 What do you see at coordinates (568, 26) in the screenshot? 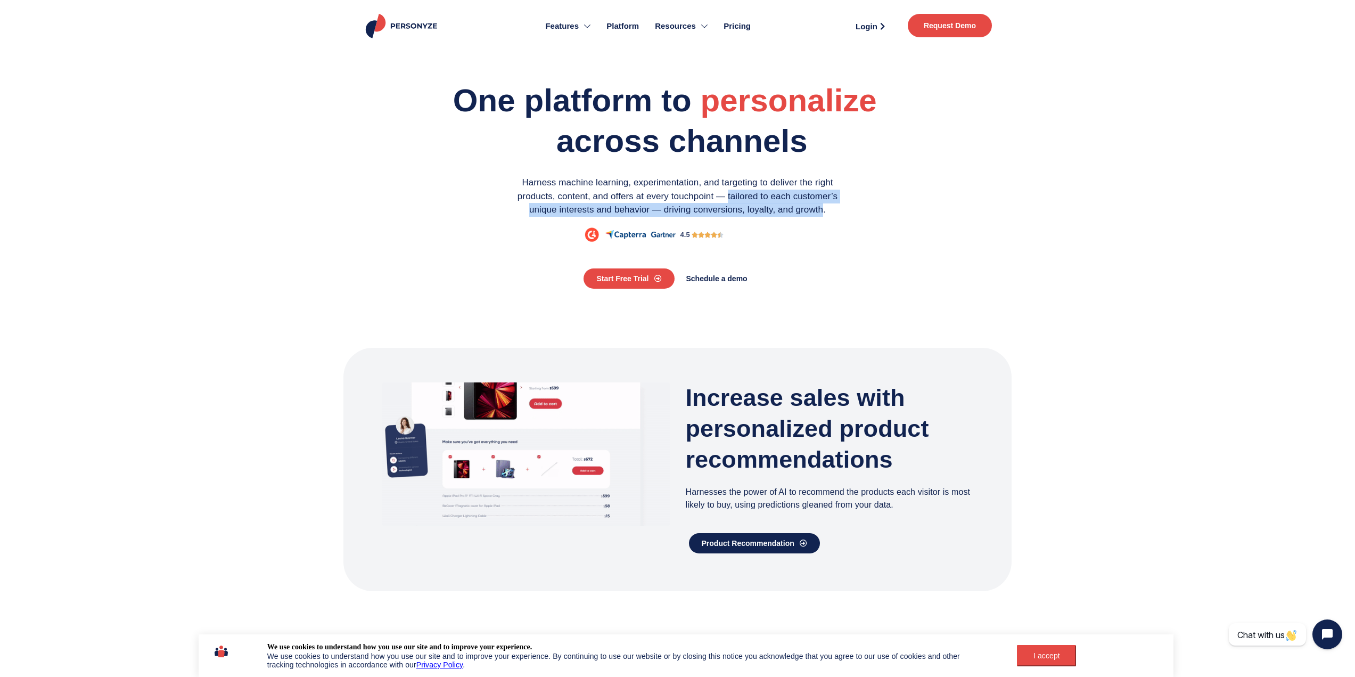
I see `a: Features` at bounding box center [568, 26].